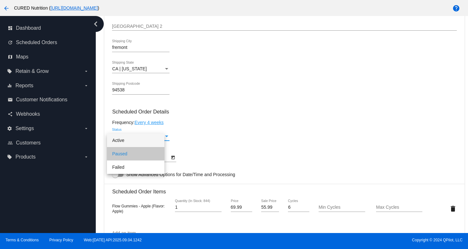  I want to click on i: settings, so click(10, 128).